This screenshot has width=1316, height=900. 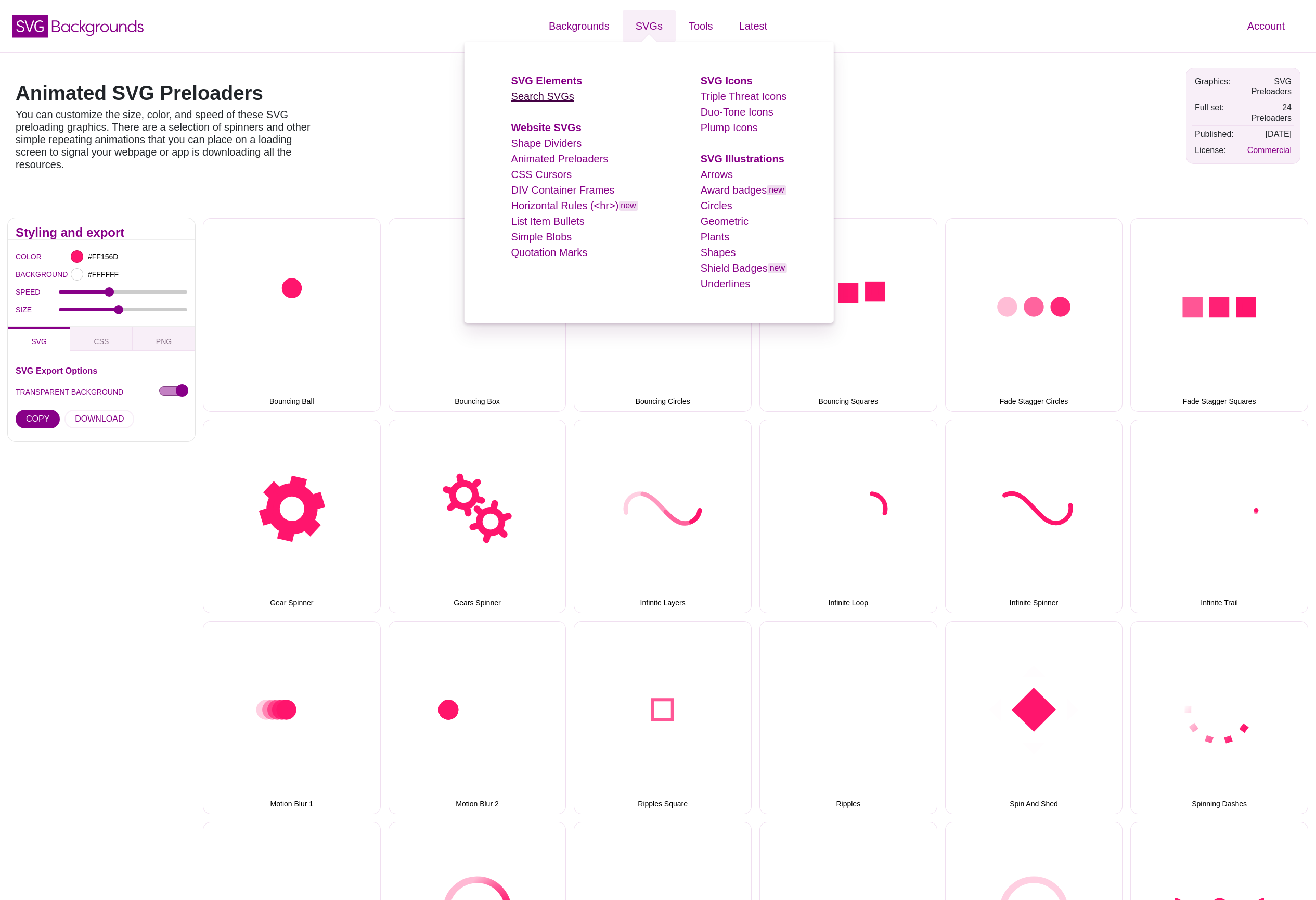 What do you see at coordinates (753, 26) in the screenshot?
I see `a: Latest` at bounding box center [753, 26].